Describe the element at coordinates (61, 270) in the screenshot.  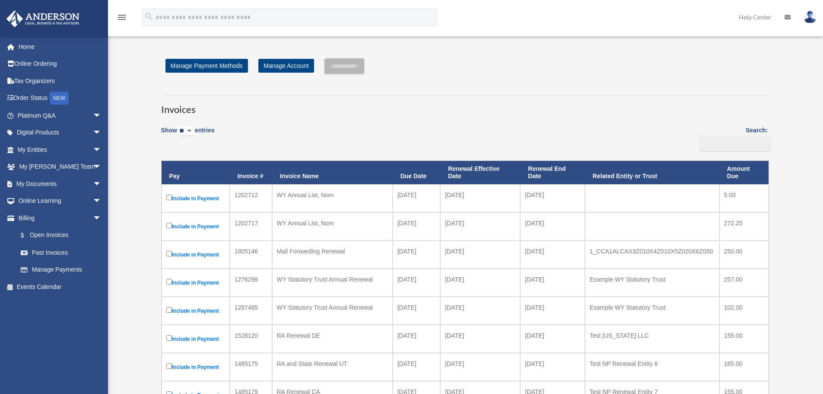
I see `a: Manage Payments` at that location.